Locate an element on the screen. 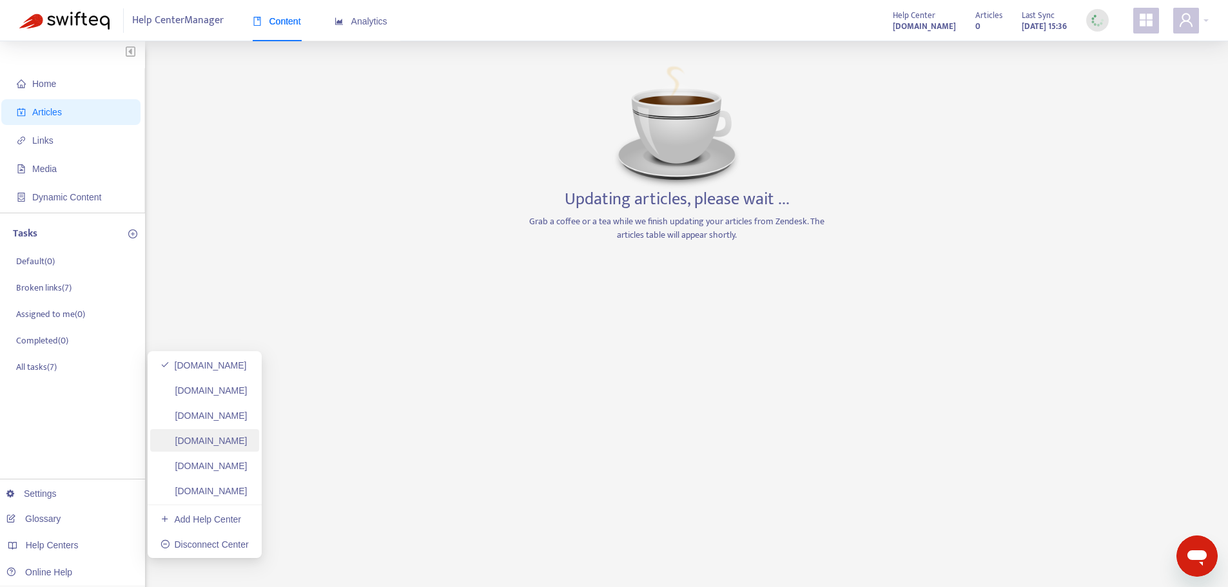  span: Home is located at coordinates (44, 84).